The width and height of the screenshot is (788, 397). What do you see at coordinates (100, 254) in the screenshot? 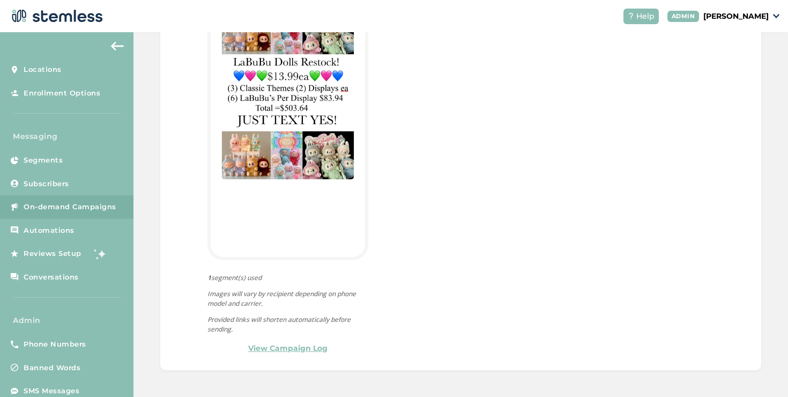
I see `img: glitter-stars-b7820f95.gif` at bounding box center [100, 254].